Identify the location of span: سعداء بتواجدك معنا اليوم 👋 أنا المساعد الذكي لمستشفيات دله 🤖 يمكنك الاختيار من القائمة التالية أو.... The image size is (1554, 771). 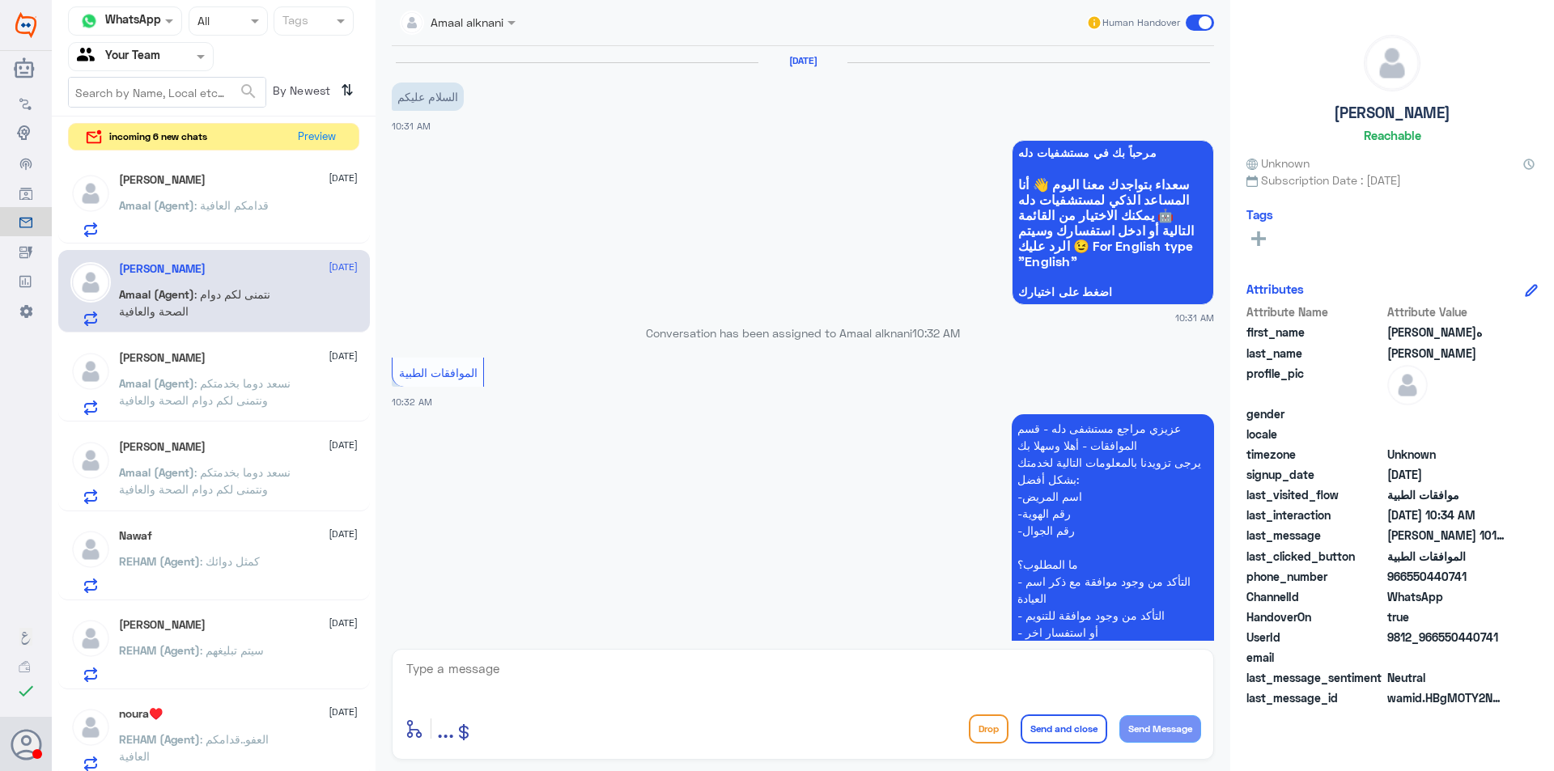
(1113, 223).